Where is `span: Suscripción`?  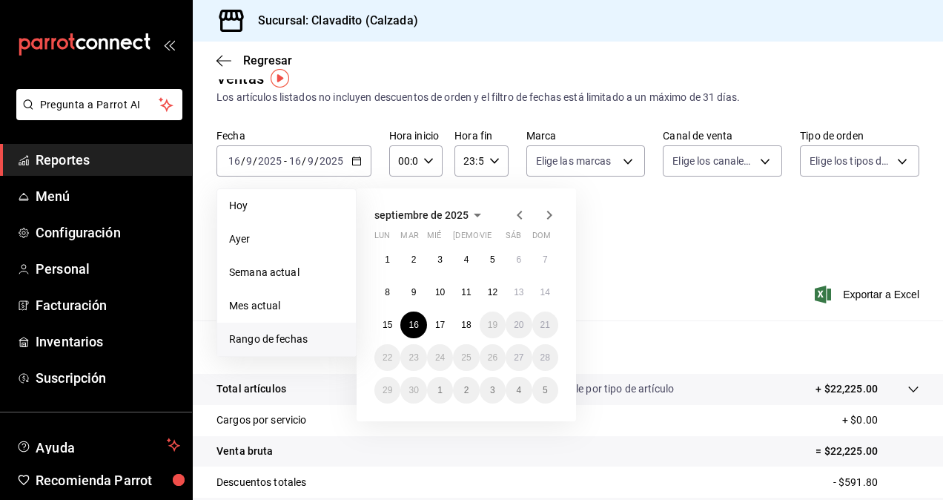 span: Suscripción is located at coordinates (107, 377).